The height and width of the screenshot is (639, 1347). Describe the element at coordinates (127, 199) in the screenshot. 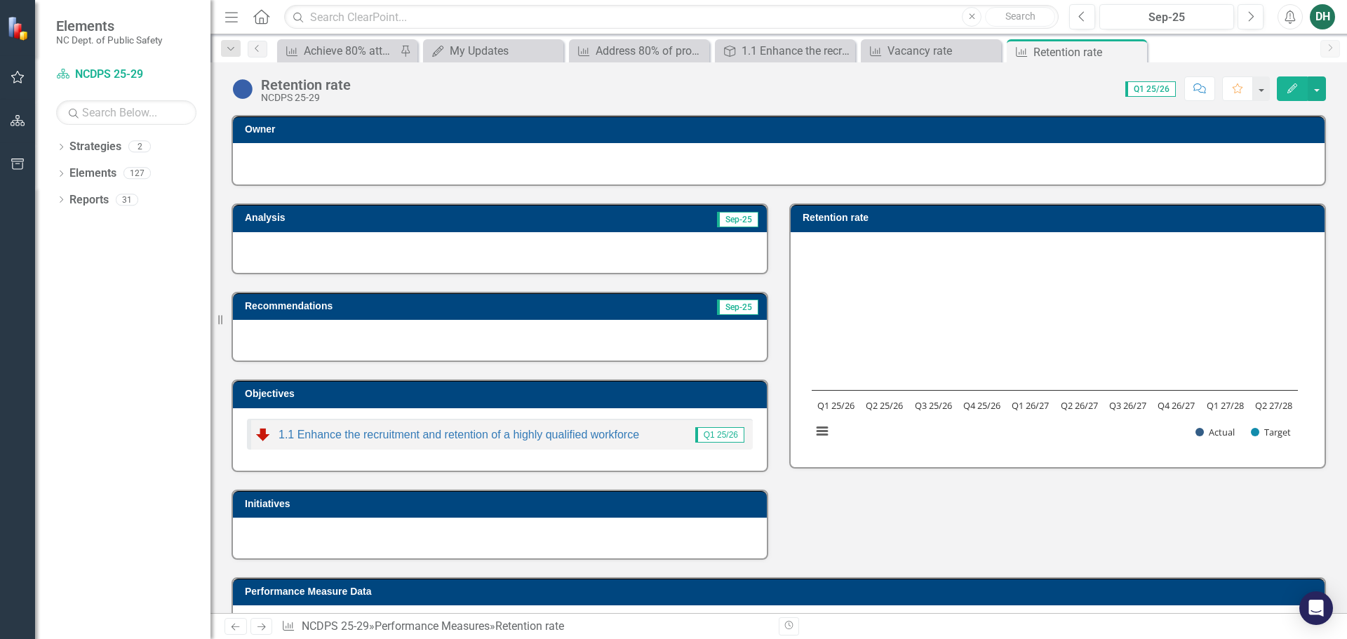

I see `div: 31` at that location.